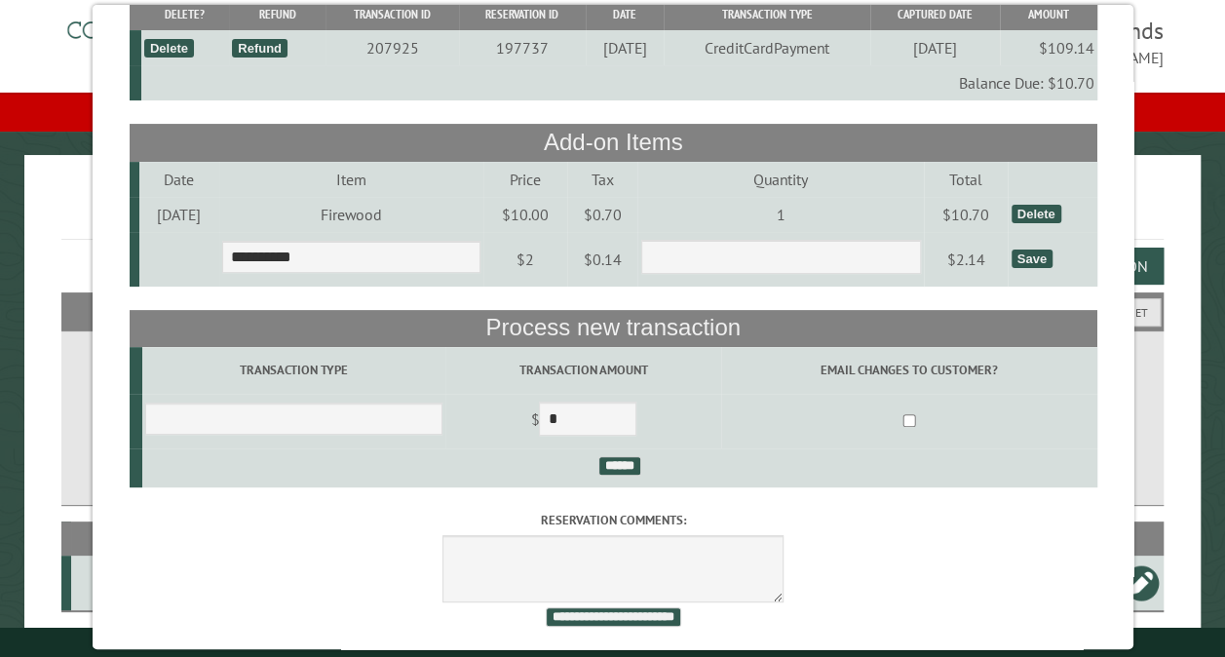 Image resolution: width=1225 pixels, height=657 pixels. What do you see at coordinates (521, 48) in the screenshot?
I see `td: 197737` at bounding box center [521, 48].